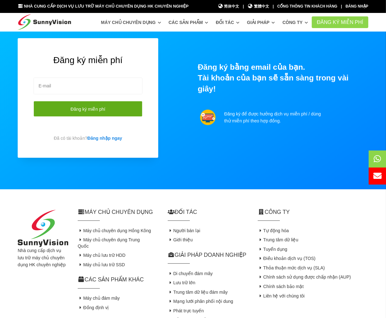 The width and height of the screenshot is (386, 318). I want to click on font: Mạng lưới phân phối nội dung, so click(203, 301).